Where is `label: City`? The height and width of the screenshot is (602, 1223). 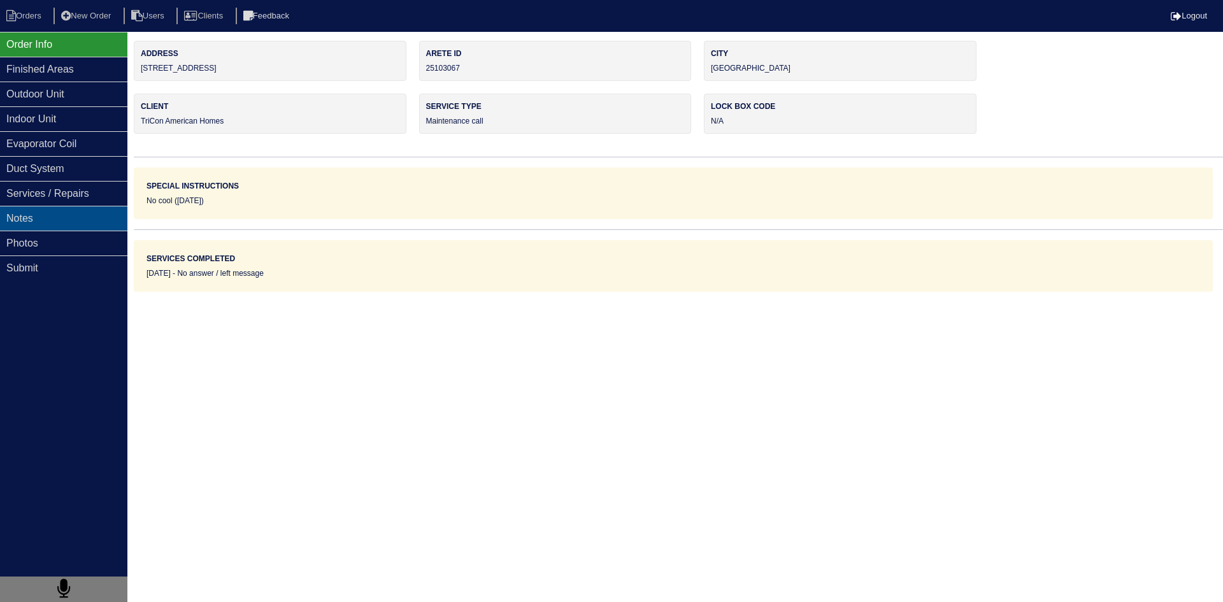 label: City is located at coordinates (840, 54).